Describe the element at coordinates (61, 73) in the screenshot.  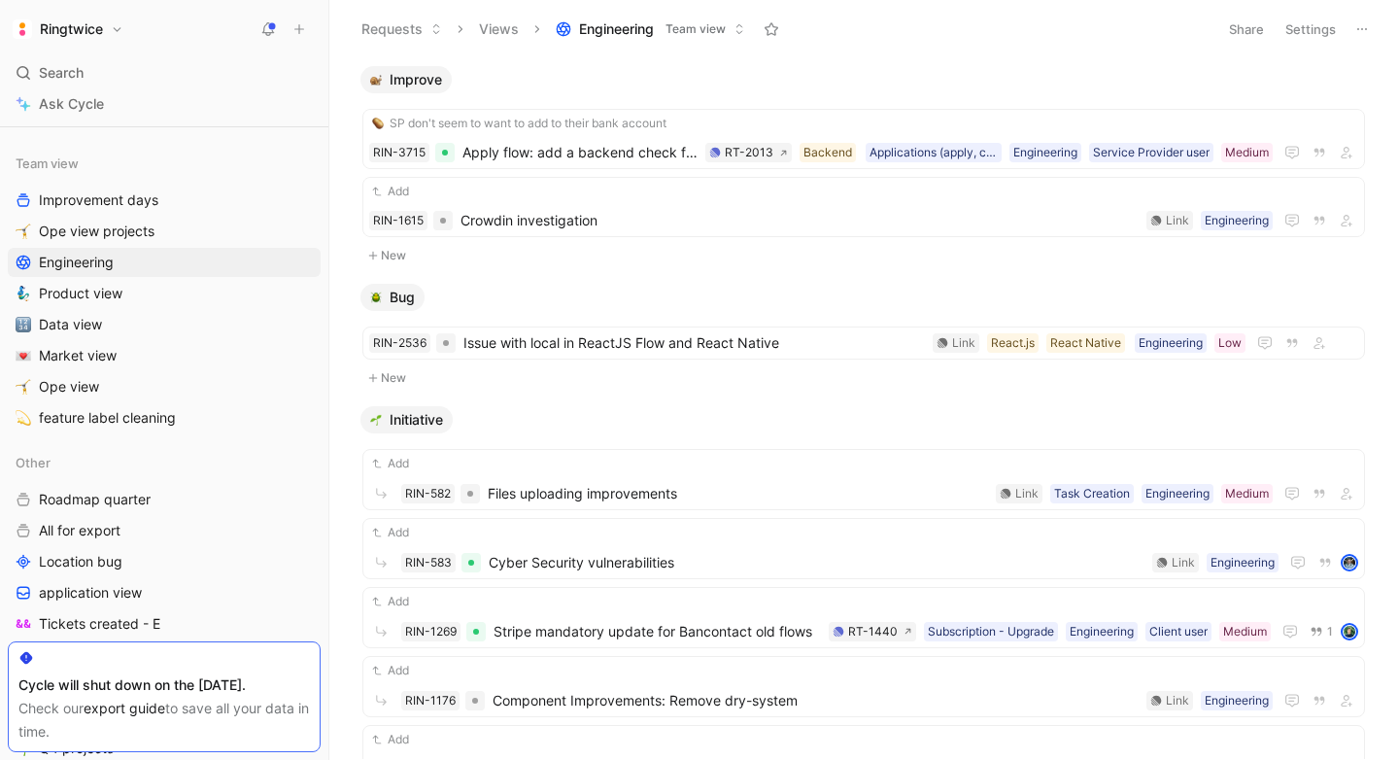
I see `span: Search` at that location.